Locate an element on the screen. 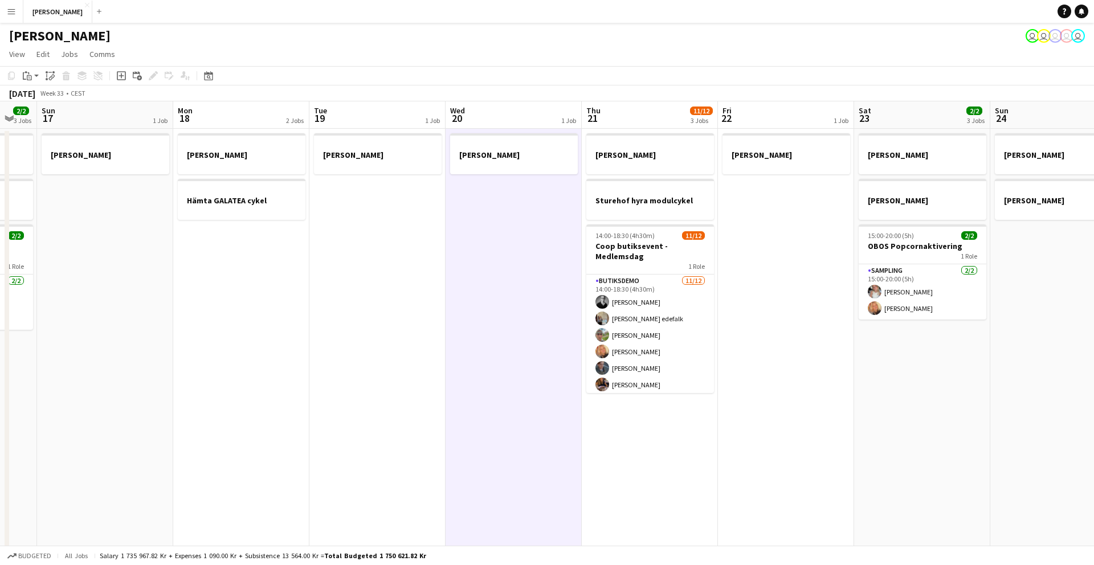  span: 14:00-18:30 (4h30m) is located at coordinates (625, 235).